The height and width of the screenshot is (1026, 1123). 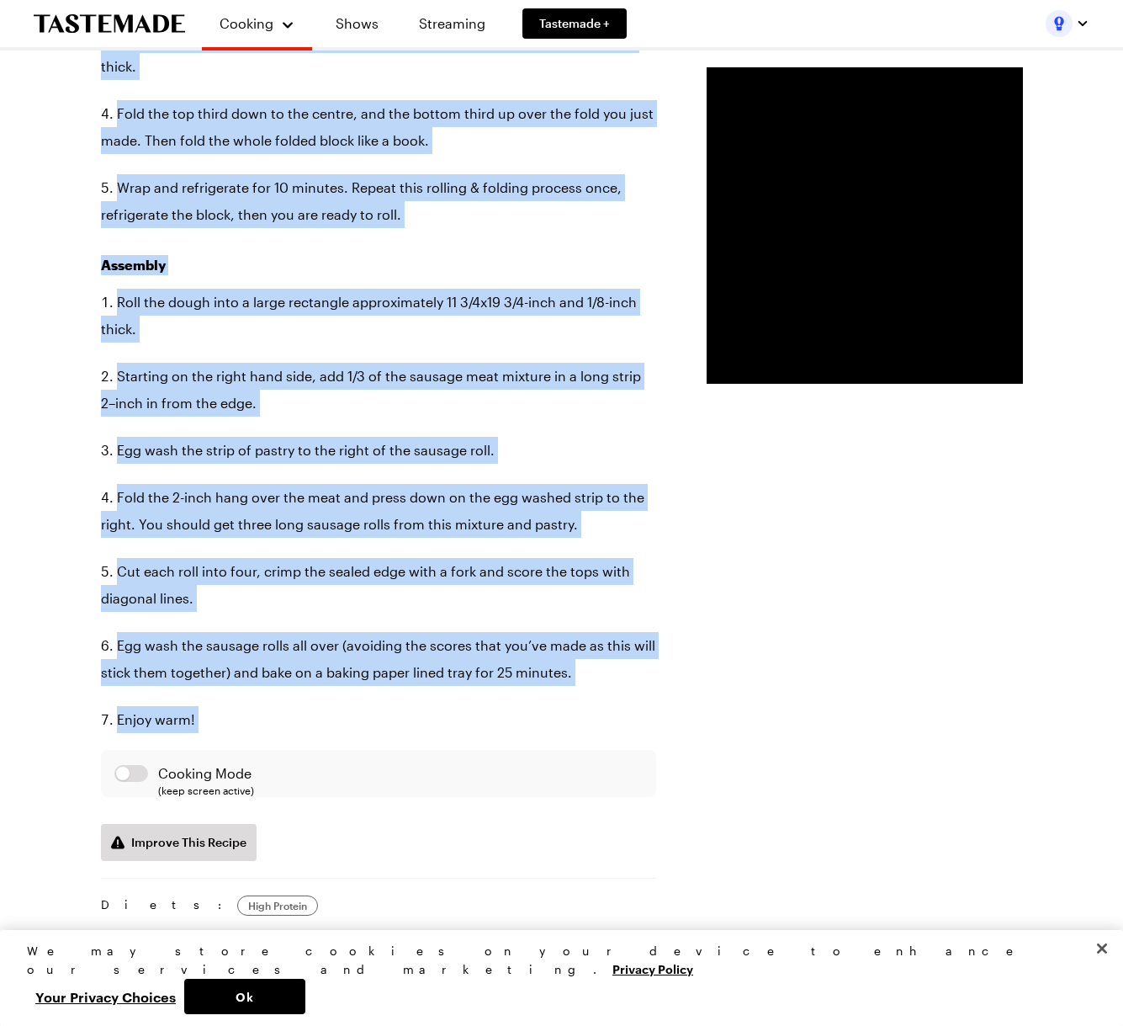 What do you see at coordinates (257, 24) in the screenshot?
I see `button: Cooking` at bounding box center [257, 24].